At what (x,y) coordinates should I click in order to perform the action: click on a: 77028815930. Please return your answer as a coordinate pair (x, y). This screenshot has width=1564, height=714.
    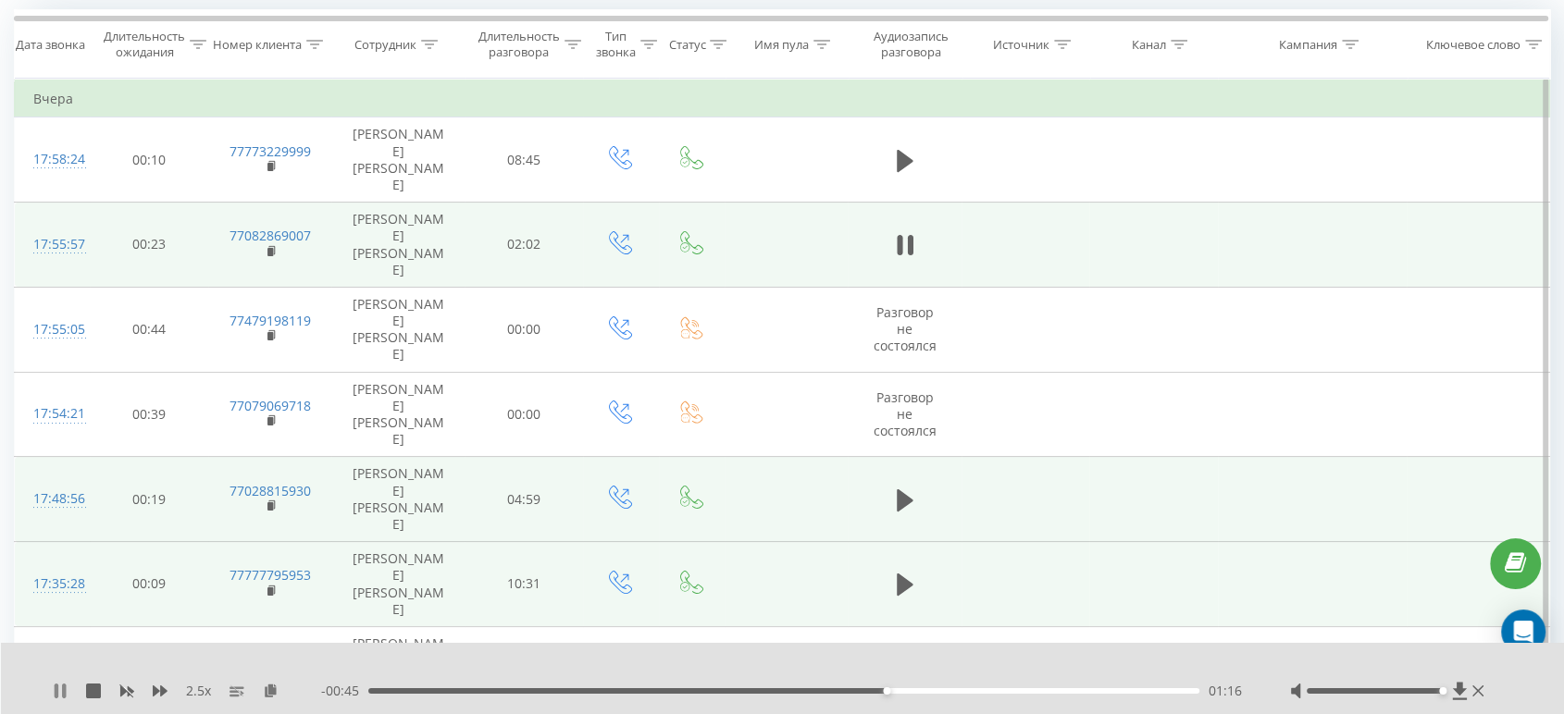
    Looking at the image, I should click on (270, 490).